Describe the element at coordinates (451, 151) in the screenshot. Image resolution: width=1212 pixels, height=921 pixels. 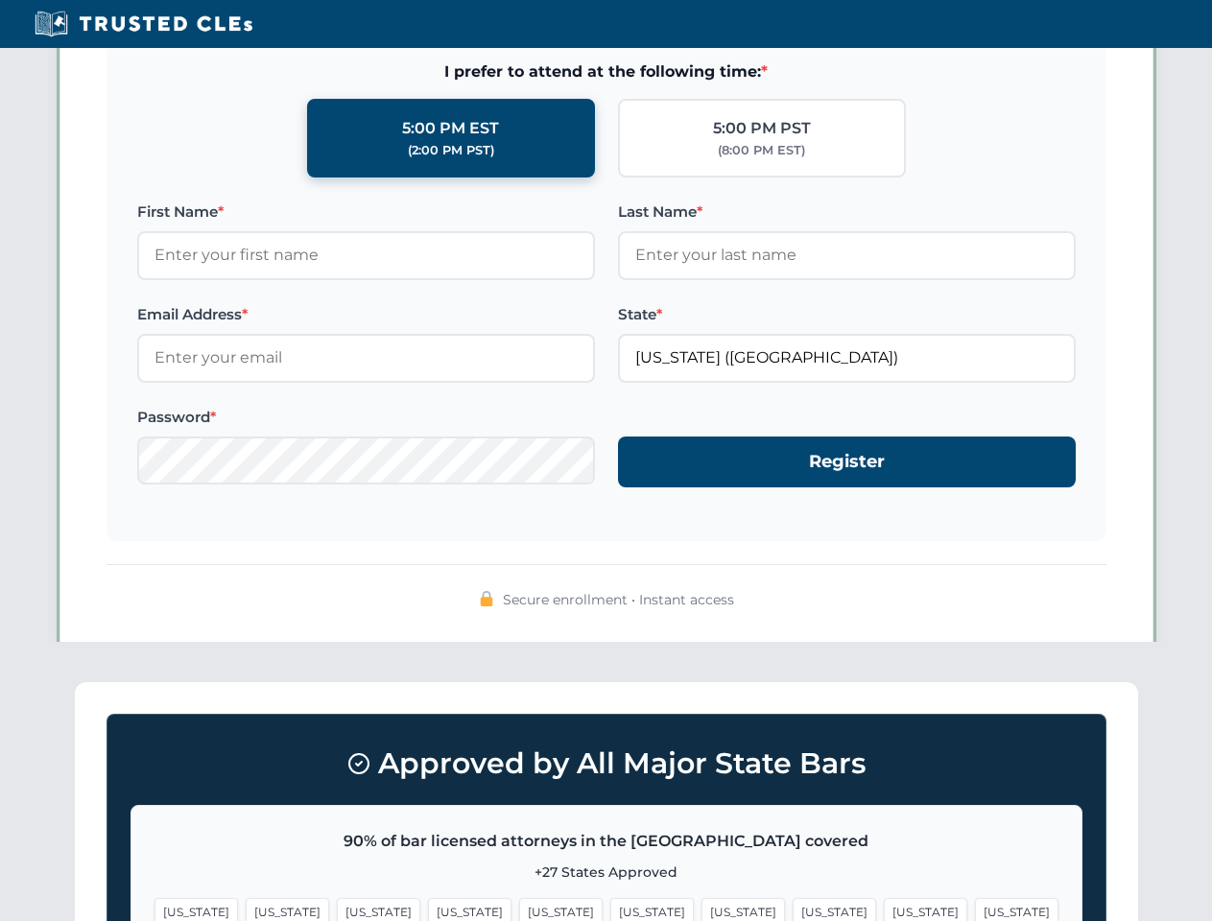
I see `div: (2:00 PM PST)` at that location.